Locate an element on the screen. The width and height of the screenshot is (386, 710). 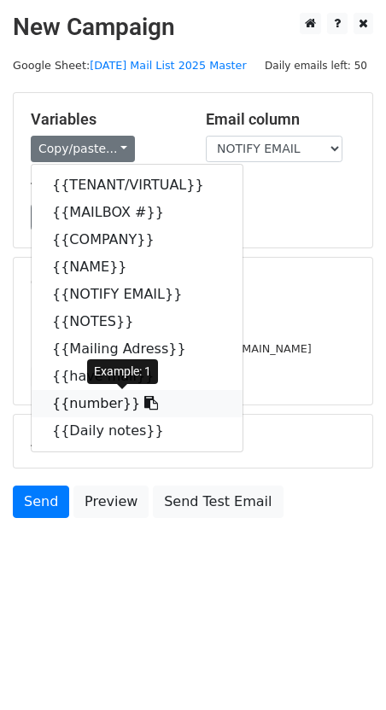
a: {{MAILBOX #}} is located at coordinates (137, 213).